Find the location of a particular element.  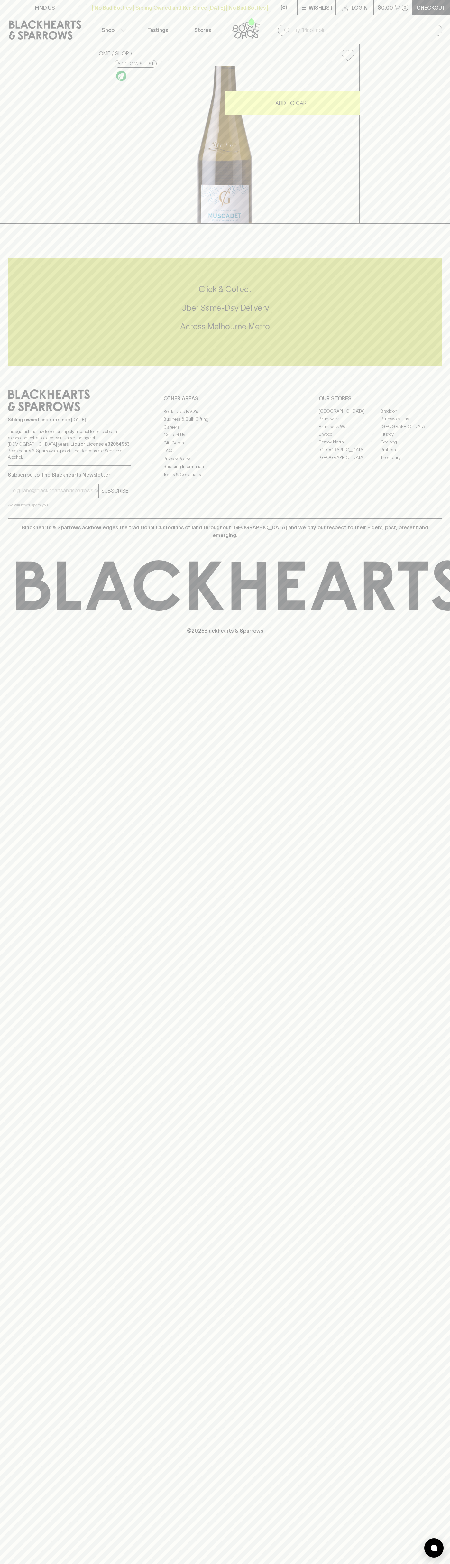

a: Business & Bulk Gifting is located at coordinates (225, 419).